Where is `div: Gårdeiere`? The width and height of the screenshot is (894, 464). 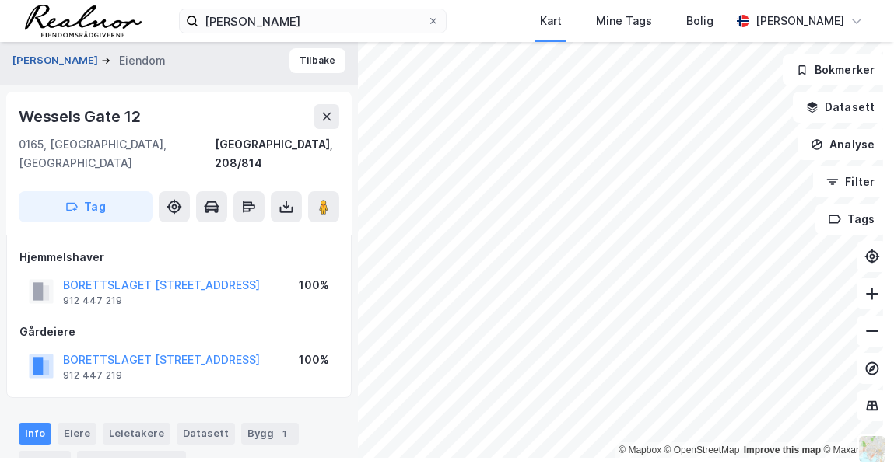
div: Gårdeiere is located at coordinates (179, 332).